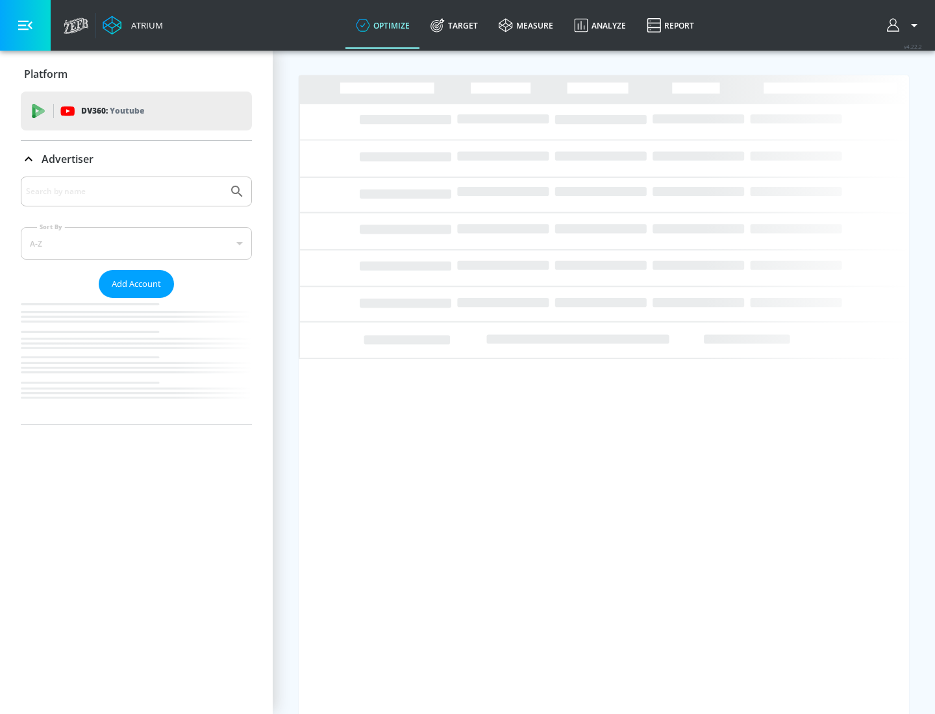 This screenshot has height=714, width=935. What do you see at coordinates (124, 191) in the screenshot?
I see `input: Search by name` at bounding box center [124, 191].